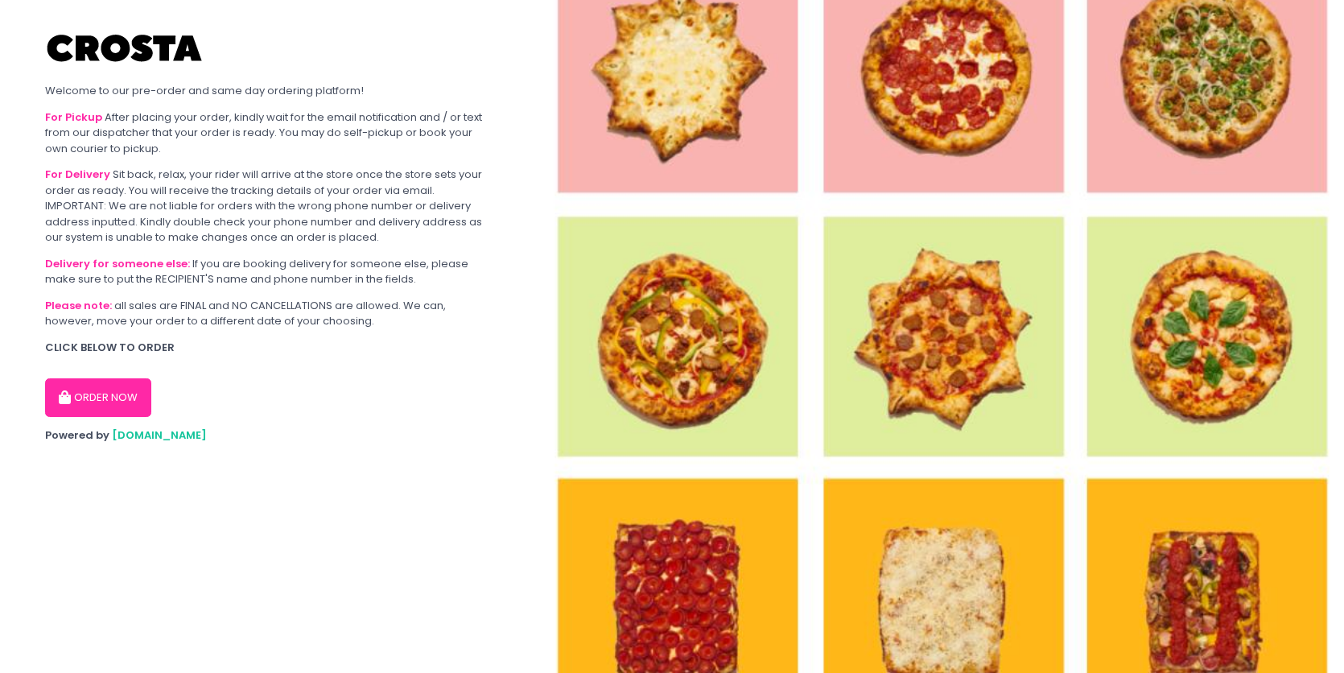 The width and height of the screenshot is (1344, 673). I want to click on b: For Pickup, so click(73, 117).